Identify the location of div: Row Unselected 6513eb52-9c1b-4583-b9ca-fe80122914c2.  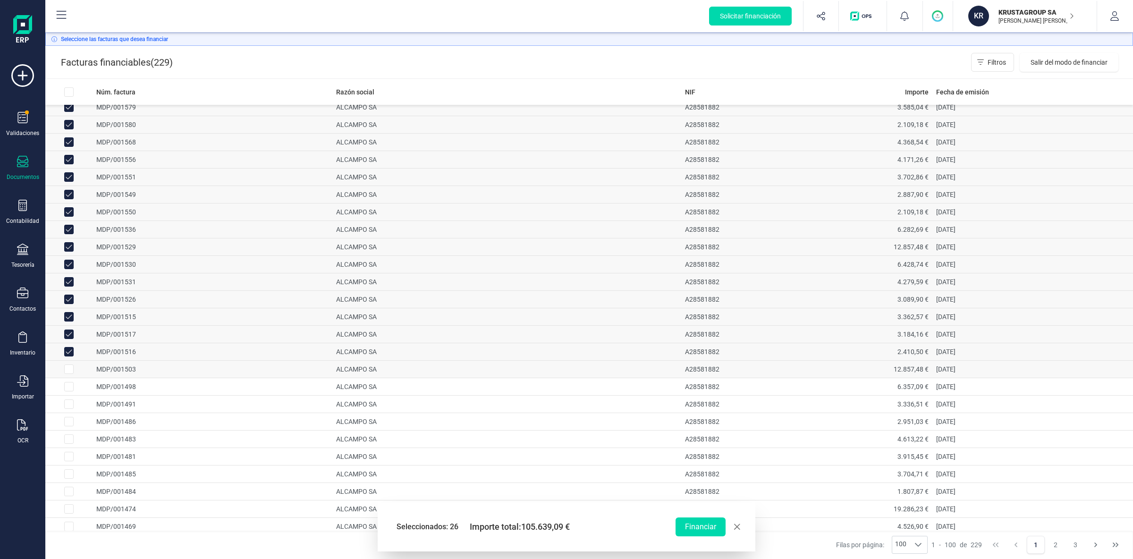
(69, 107).